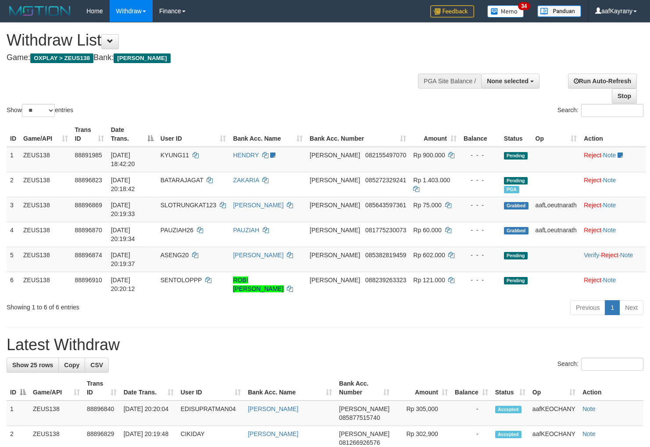  Describe the element at coordinates (602, 81) in the screenshot. I see `a: Run Auto-Refresh` at that location.